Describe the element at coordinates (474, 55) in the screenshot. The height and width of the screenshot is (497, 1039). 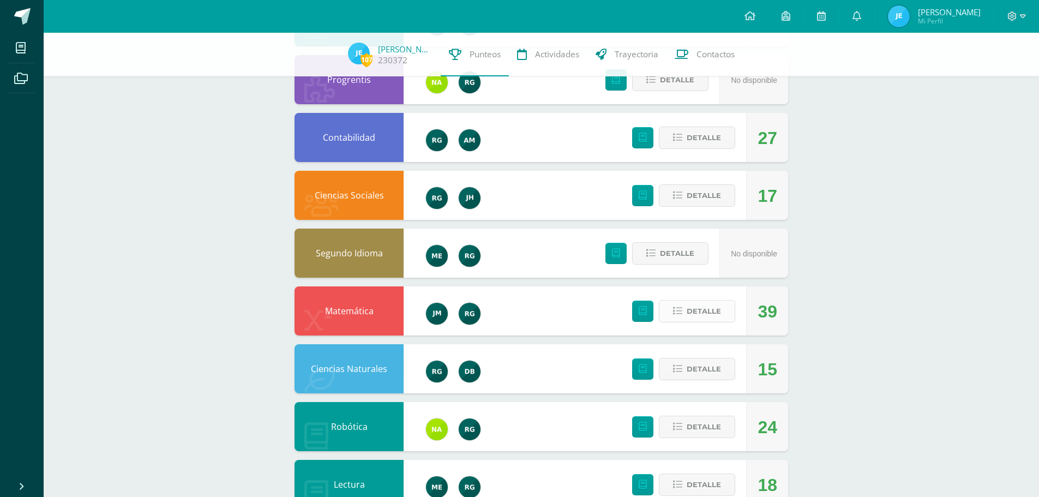
I see `a: Punteos` at that location.